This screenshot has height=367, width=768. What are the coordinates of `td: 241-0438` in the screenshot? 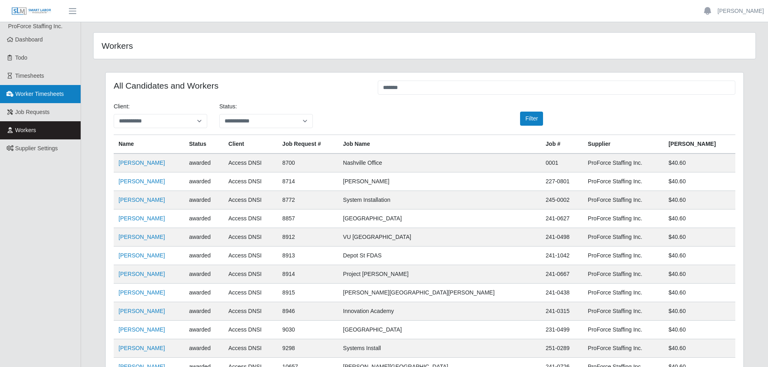 It's located at (562, 293).